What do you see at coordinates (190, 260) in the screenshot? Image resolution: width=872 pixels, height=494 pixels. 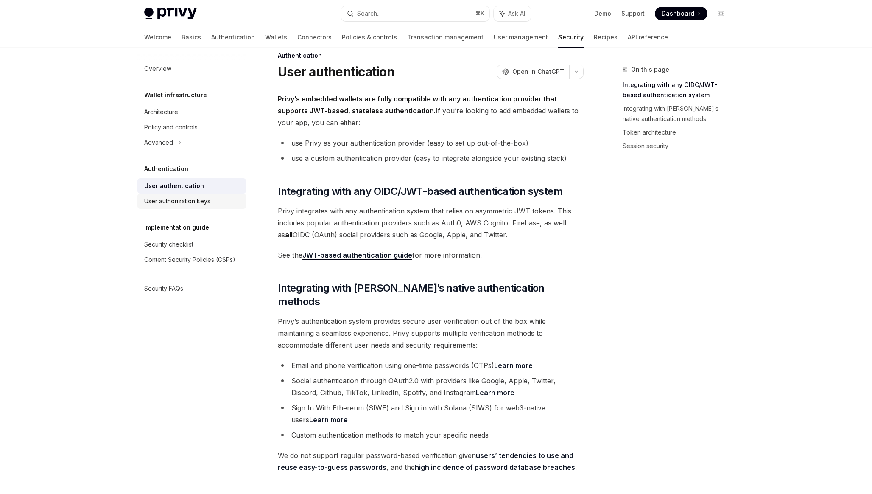 I see `div: Content Security Policies (CSPs)` at bounding box center [190, 260].